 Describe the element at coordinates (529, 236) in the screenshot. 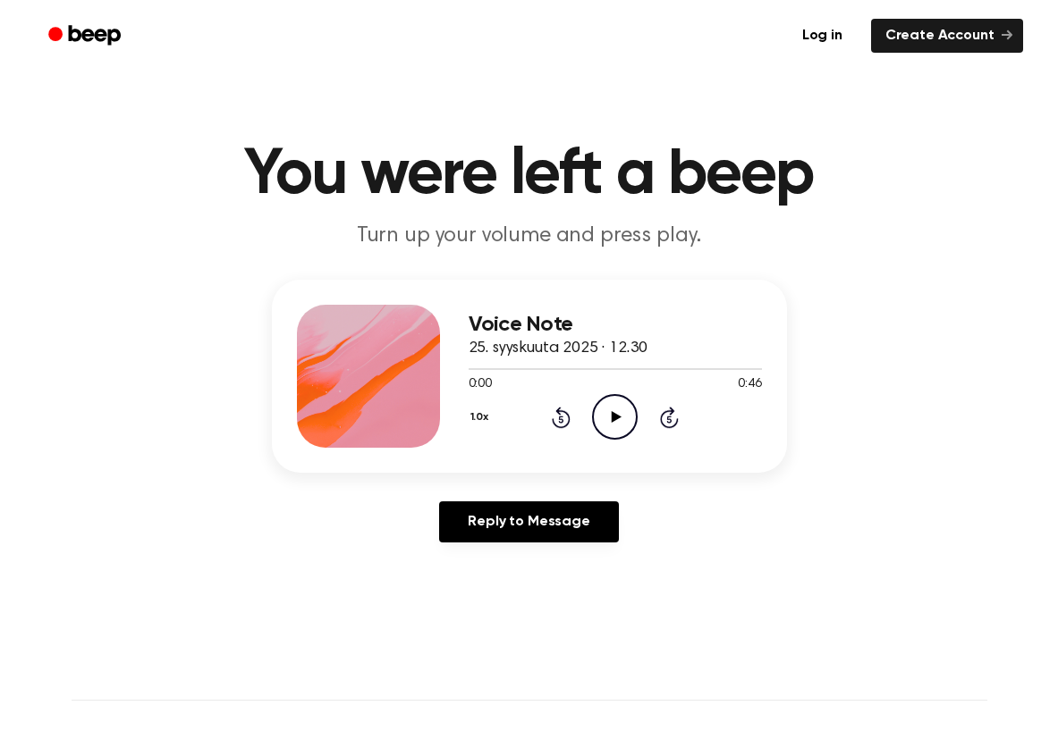

I see `p: Turn up your volume and press play.` at that location.